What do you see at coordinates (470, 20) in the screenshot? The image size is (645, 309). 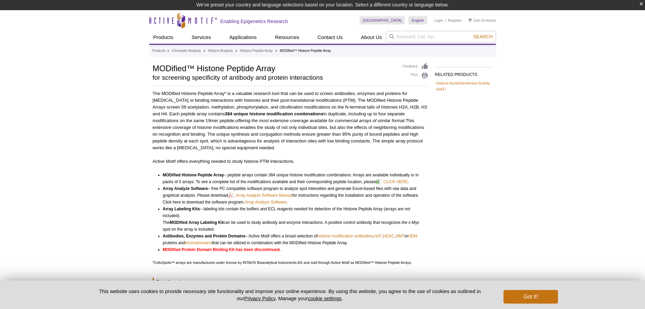 I see `img: Your Cart` at bounding box center [470, 20].